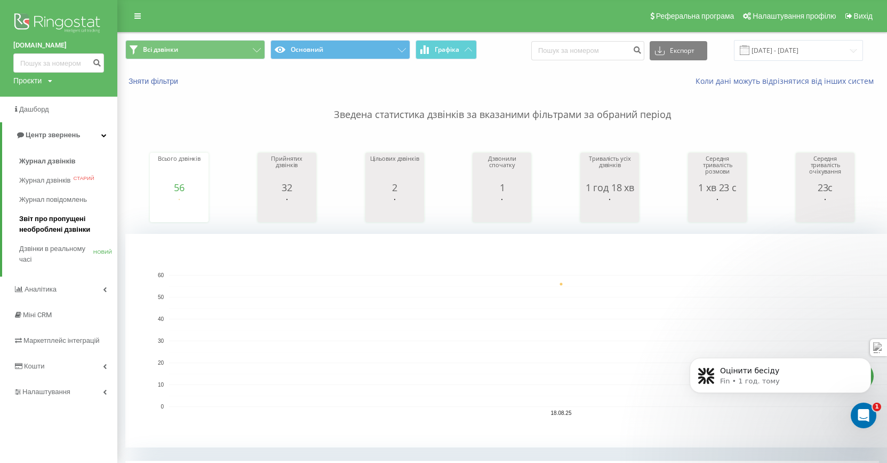 The image size is (887, 463). Describe the element at coordinates (68, 200) in the screenshot. I see `a: Журнал повідомлень` at that location.